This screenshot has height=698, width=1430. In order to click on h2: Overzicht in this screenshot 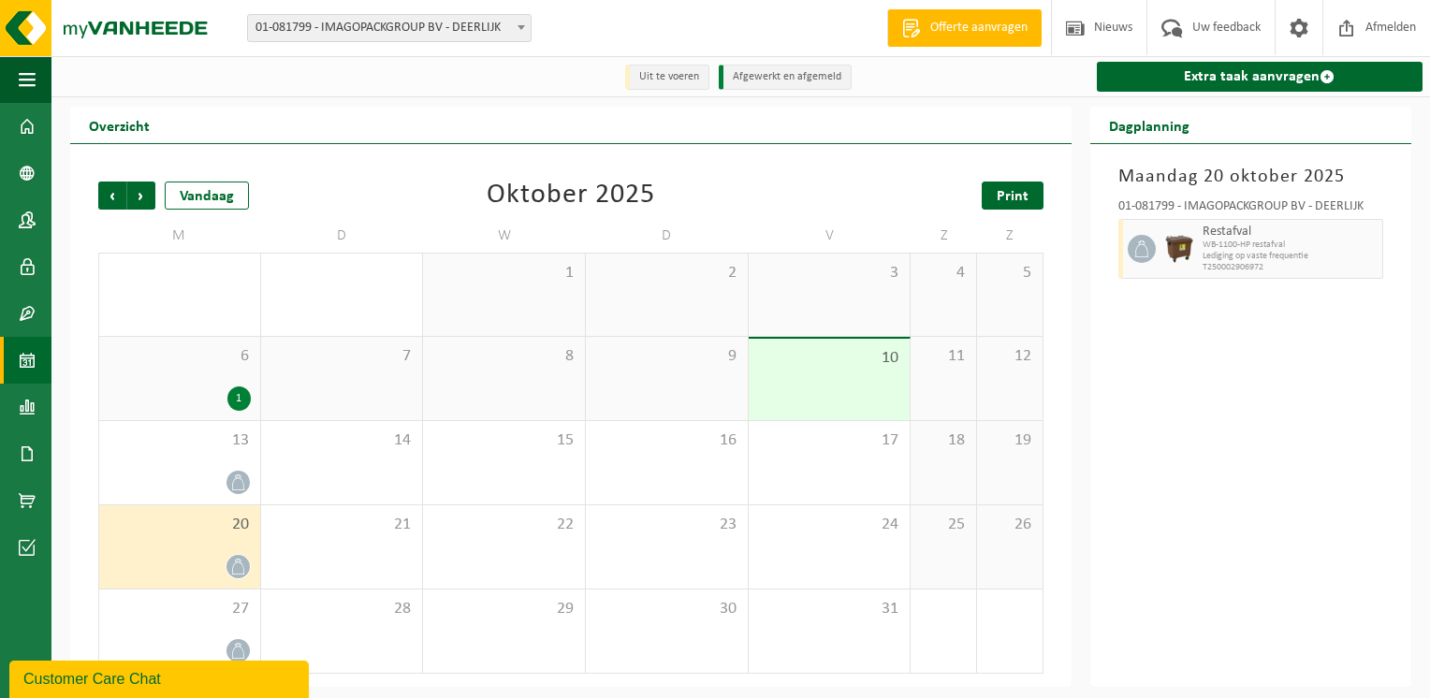, I will do `click(119, 124)`.